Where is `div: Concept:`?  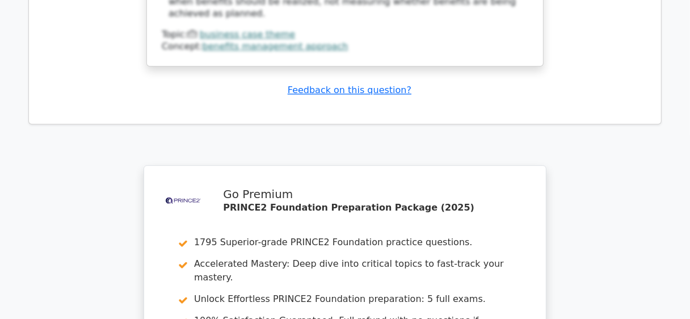 div: Concept: is located at coordinates (345, 47).